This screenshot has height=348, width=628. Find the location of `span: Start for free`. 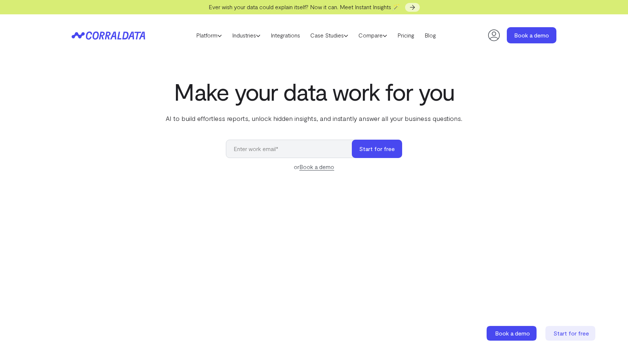

span: Start for free is located at coordinates (571, 333).